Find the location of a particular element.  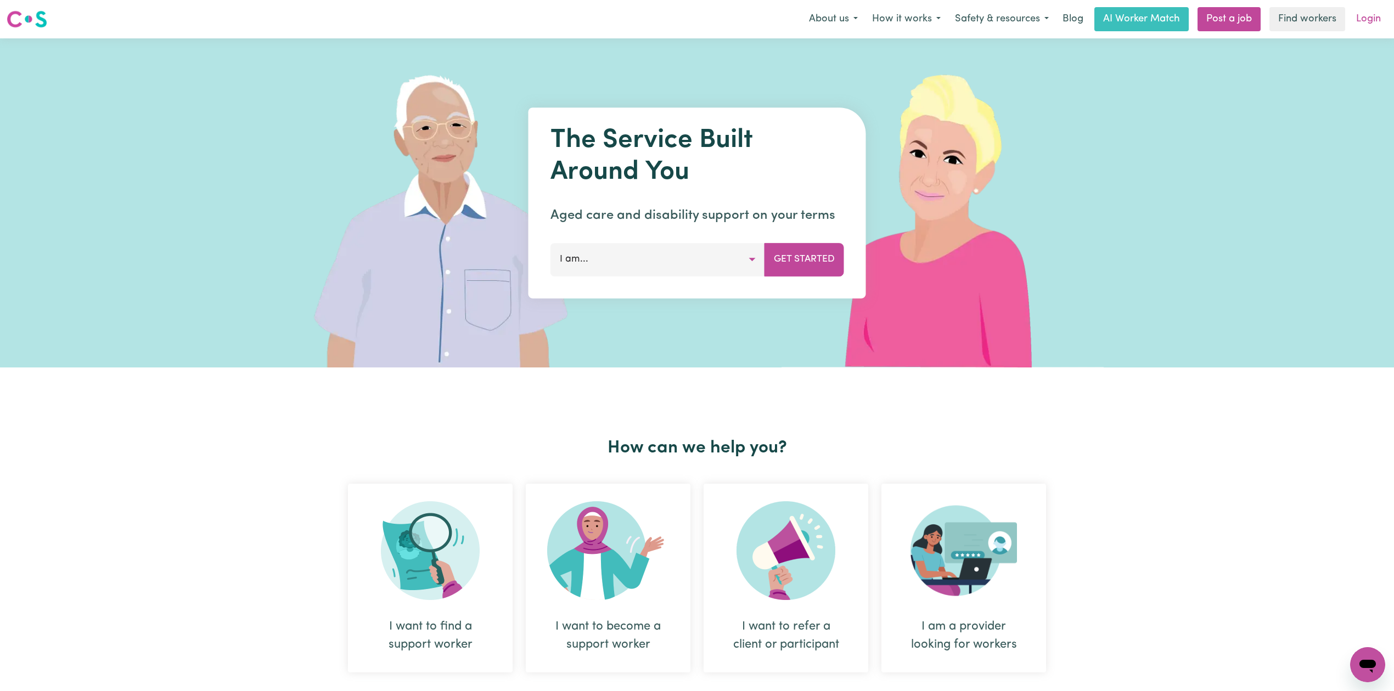

h2: How can we help you? is located at coordinates (697, 448).